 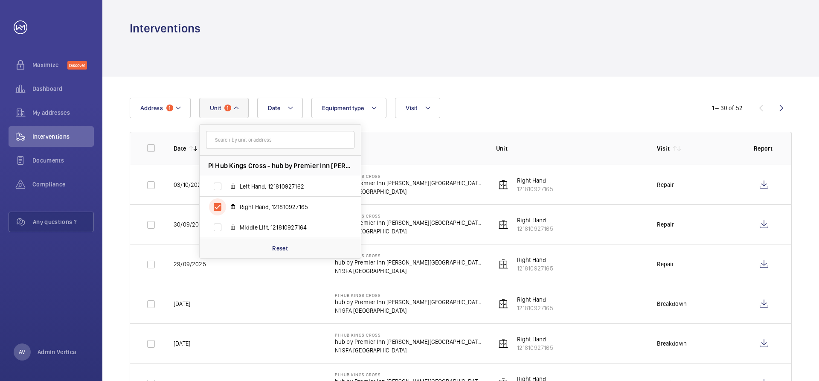 What do you see at coordinates (180, 148) in the screenshot?
I see `p: Date` at bounding box center [180, 148].